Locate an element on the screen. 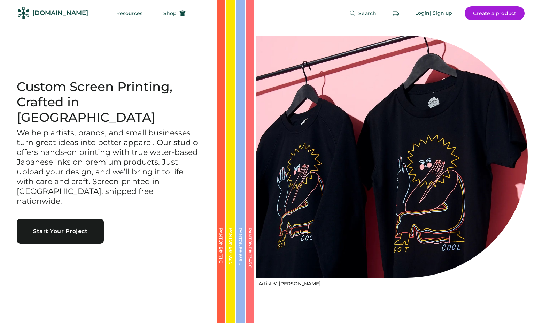  button: Search is located at coordinates (363, 13).